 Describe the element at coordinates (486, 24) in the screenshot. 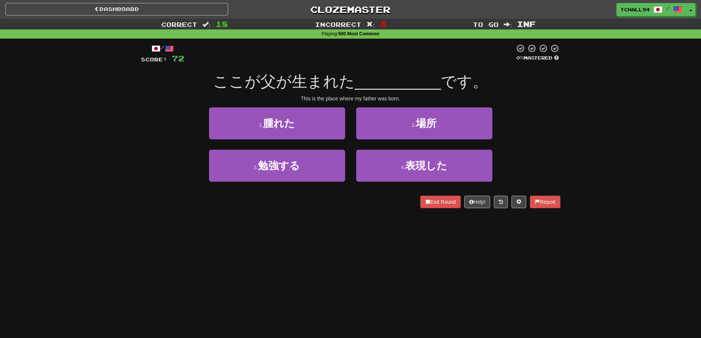

I see `span: To go` at that location.